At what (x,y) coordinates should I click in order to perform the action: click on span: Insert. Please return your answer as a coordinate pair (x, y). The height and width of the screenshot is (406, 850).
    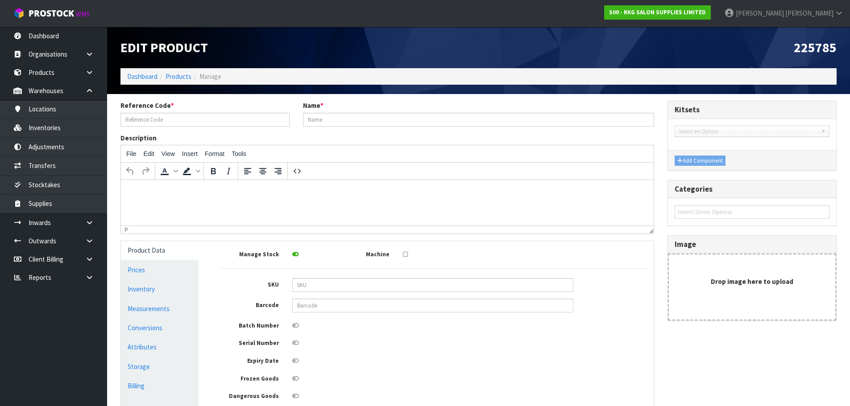
    Looking at the image, I should click on (190, 154).